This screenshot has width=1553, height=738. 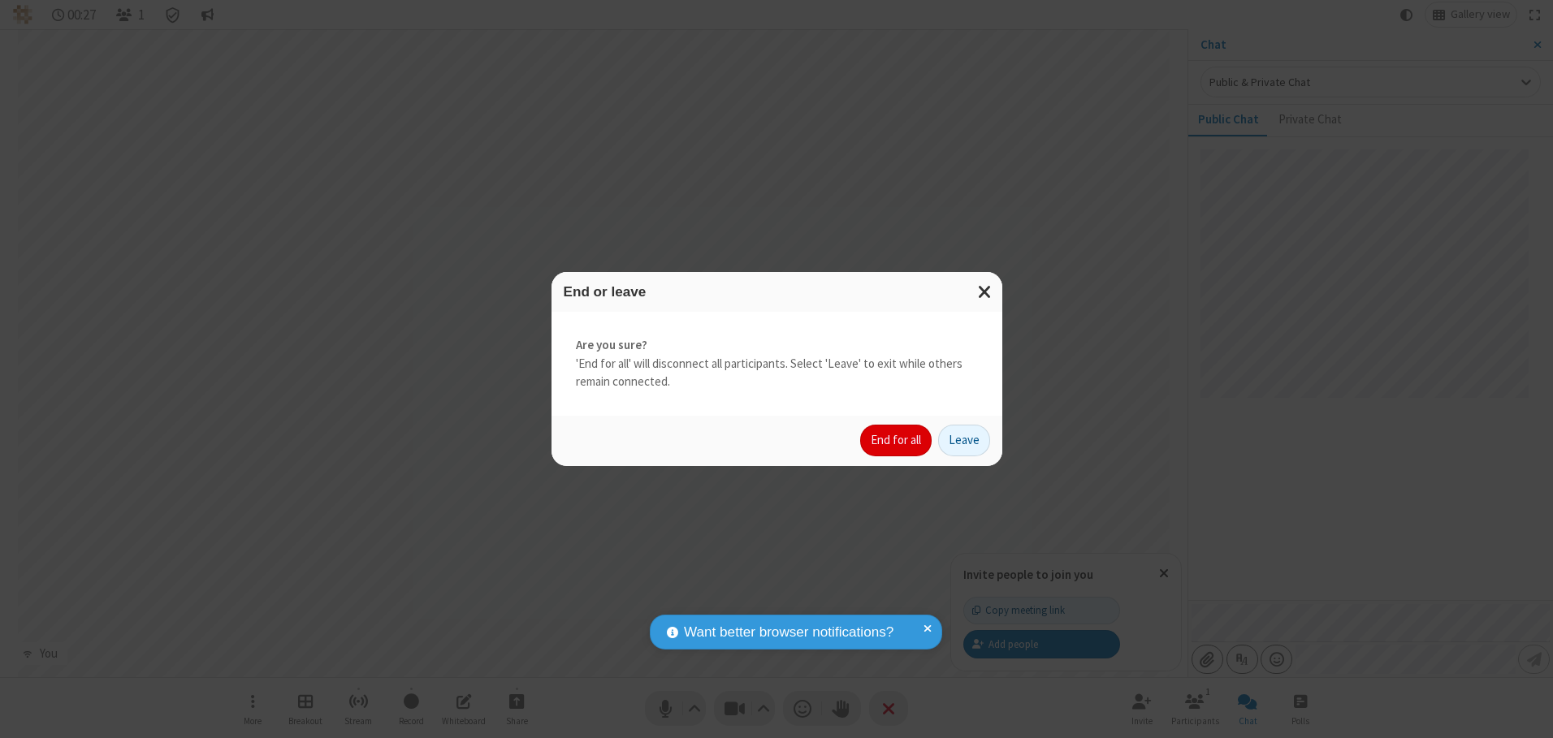 I want to click on h3: End or leave, so click(x=777, y=292).